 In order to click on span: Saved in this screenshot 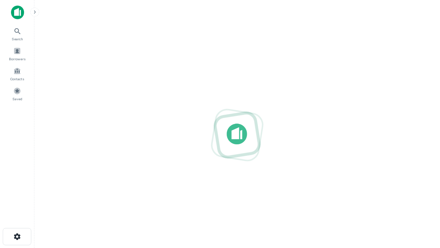, I will do `click(17, 99)`.